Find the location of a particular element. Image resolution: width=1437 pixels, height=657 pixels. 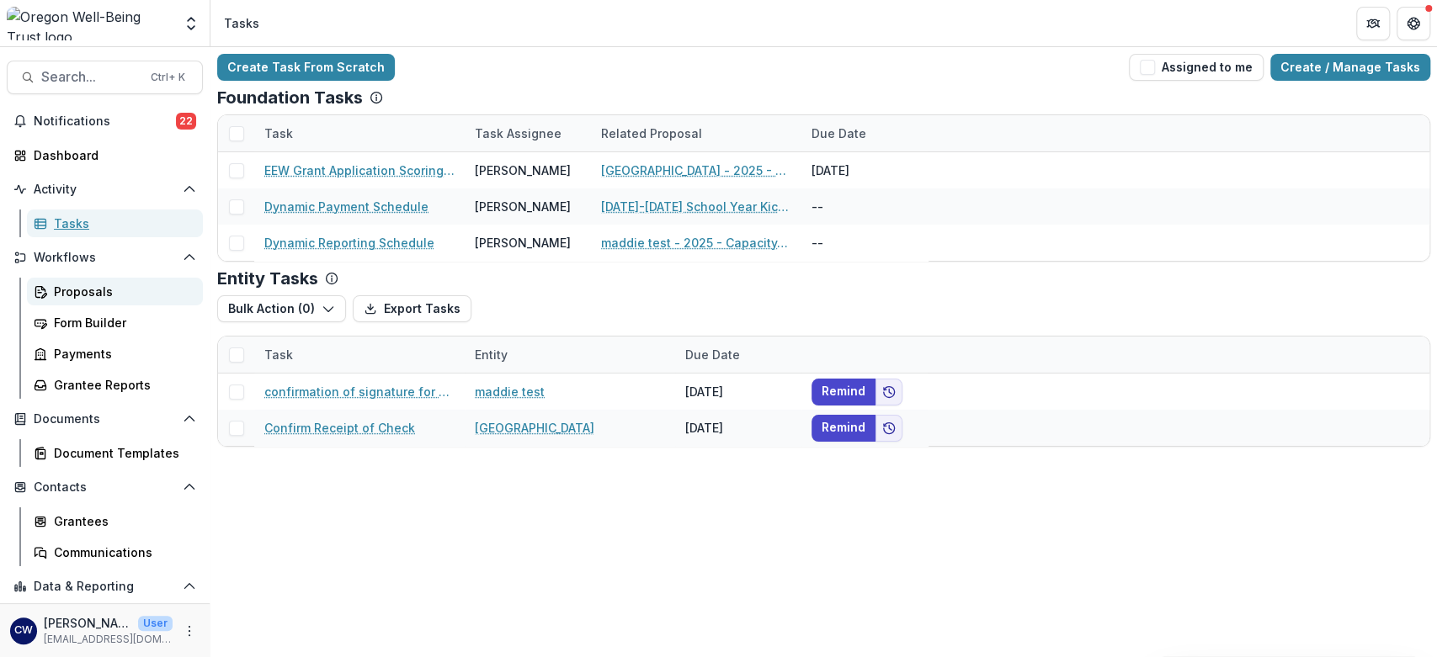

span: Activity is located at coordinates (104, 189).